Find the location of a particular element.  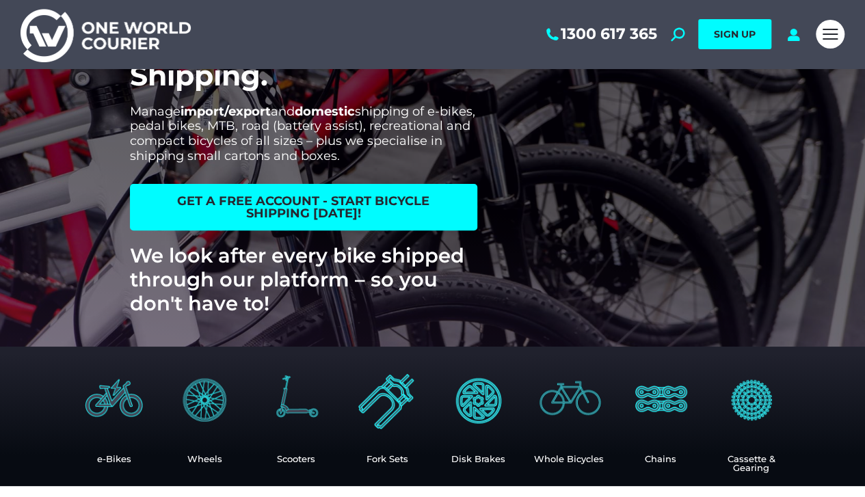

h2: e-Bikes is located at coordinates (113, 459).